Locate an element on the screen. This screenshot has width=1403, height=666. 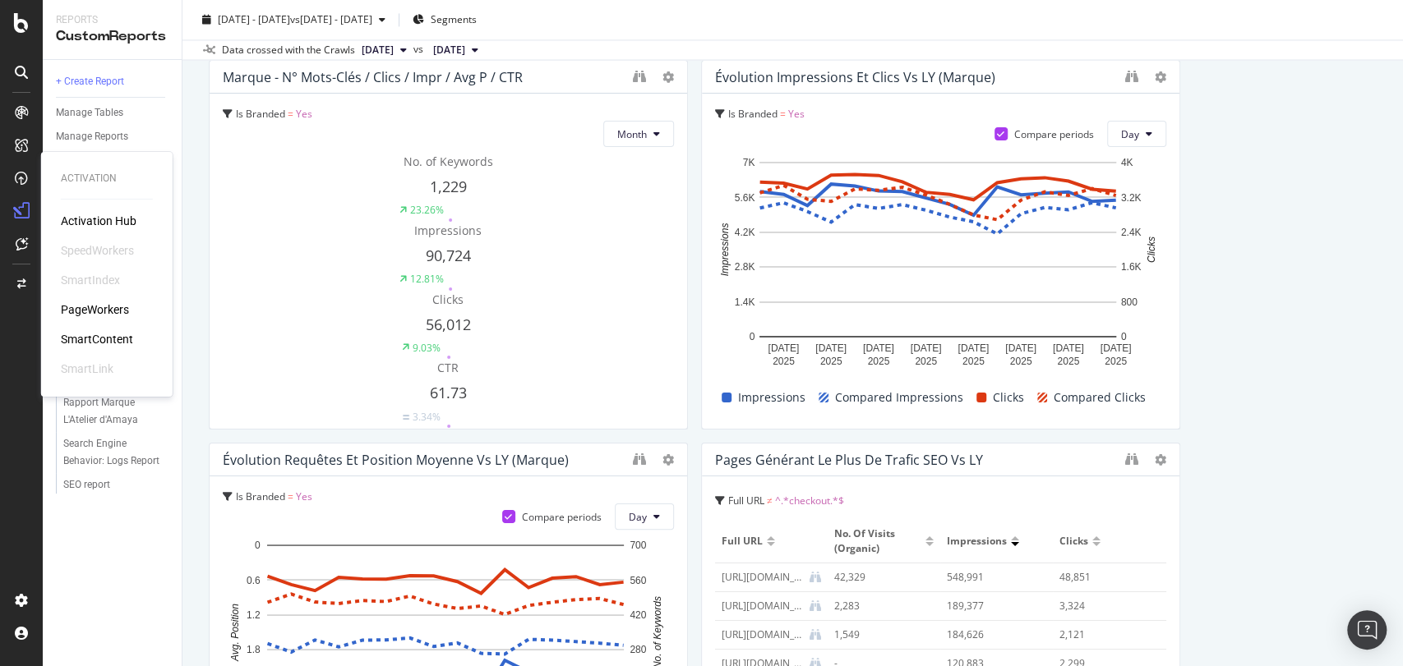
span: 1,229 is located at coordinates (448, 187).